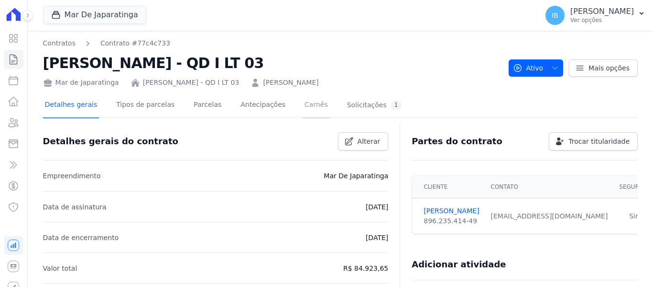 The width and height of the screenshot is (653, 287). What do you see at coordinates (316, 105) in the screenshot?
I see `a: Carnês` at bounding box center [316, 105].